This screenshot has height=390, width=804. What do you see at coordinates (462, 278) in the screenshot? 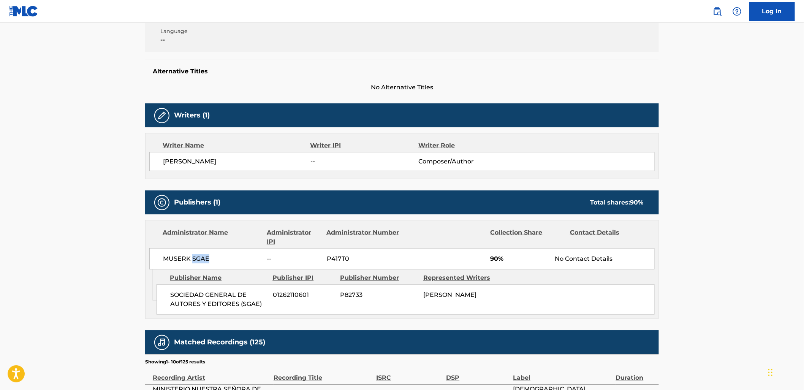
I see `div: Represented Writers` at bounding box center [462, 278].